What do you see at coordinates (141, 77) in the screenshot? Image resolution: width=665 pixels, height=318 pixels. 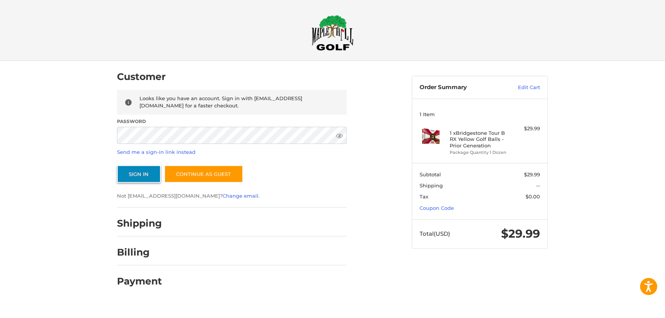 I see `h2: Customer` at bounding box center [141, 77].